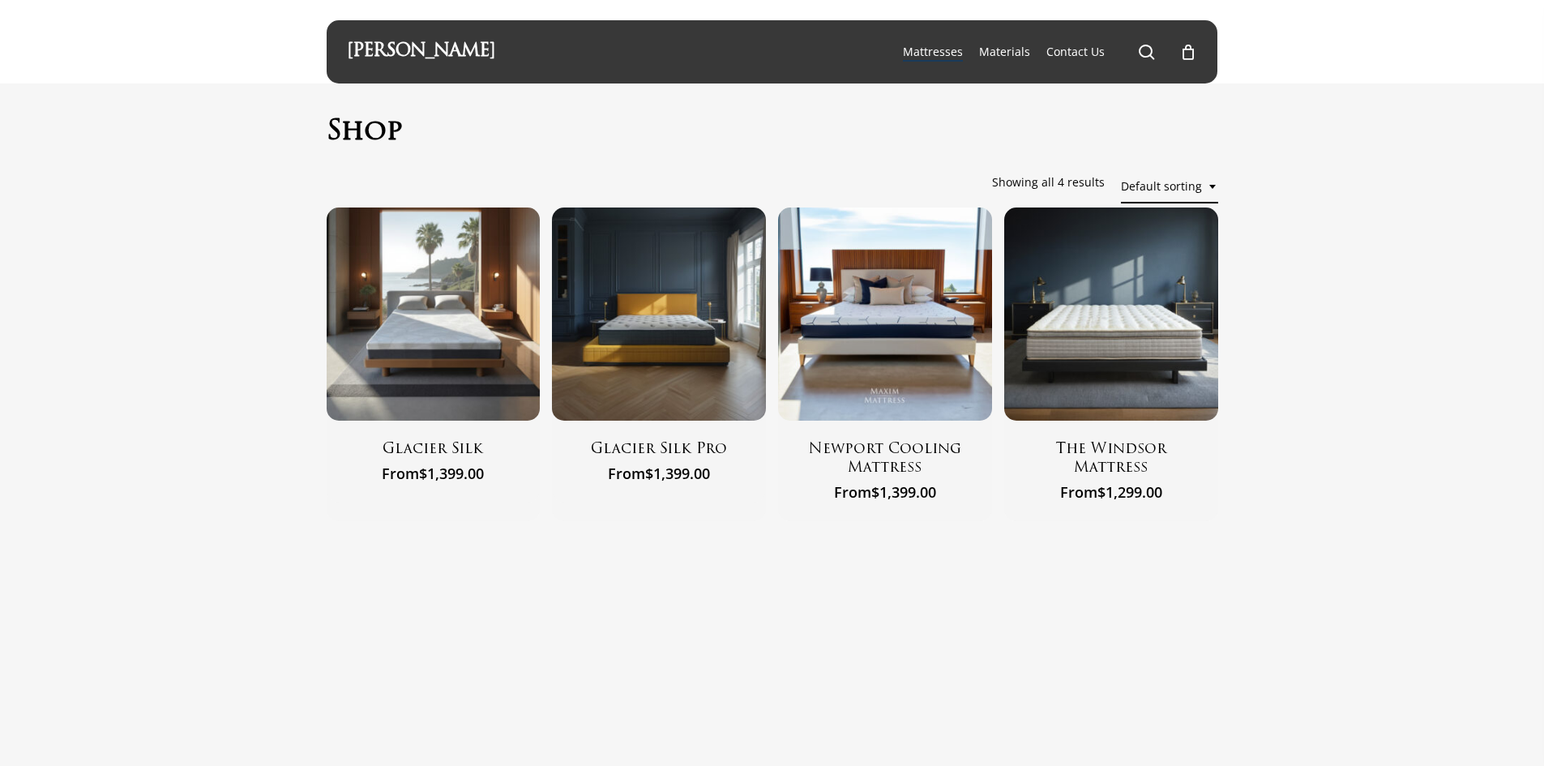  What do you see at coordinates (773, 133) in the screenshot?
I see `h1: Shop` at bounding box center [773, 133].